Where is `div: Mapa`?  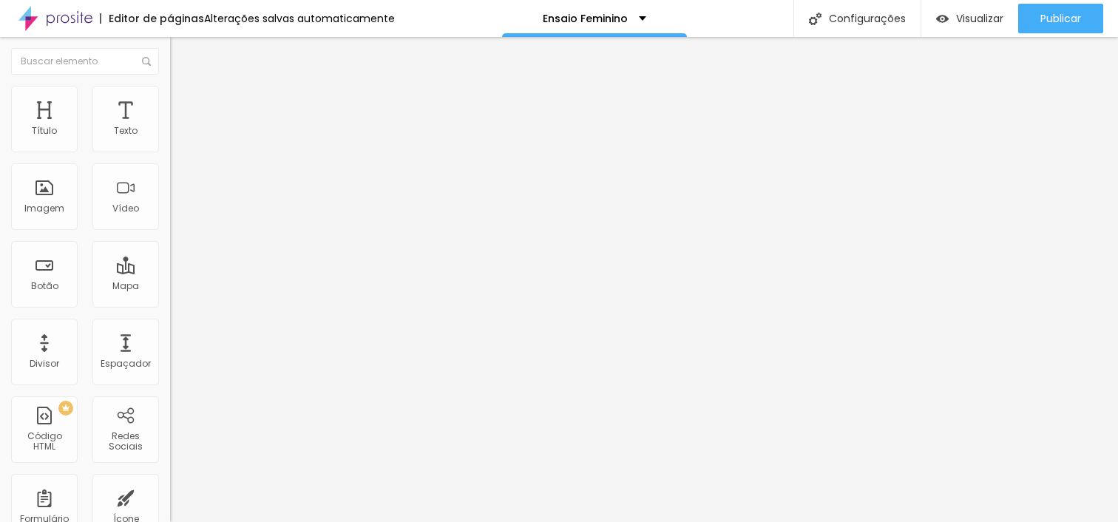 div: Mapa is located at coordinates (126, 286).